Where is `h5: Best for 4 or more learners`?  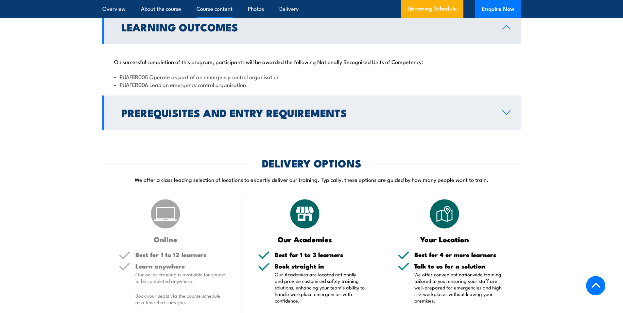 h5: Best for 4 or more learners is located at coordinates (459, 254).